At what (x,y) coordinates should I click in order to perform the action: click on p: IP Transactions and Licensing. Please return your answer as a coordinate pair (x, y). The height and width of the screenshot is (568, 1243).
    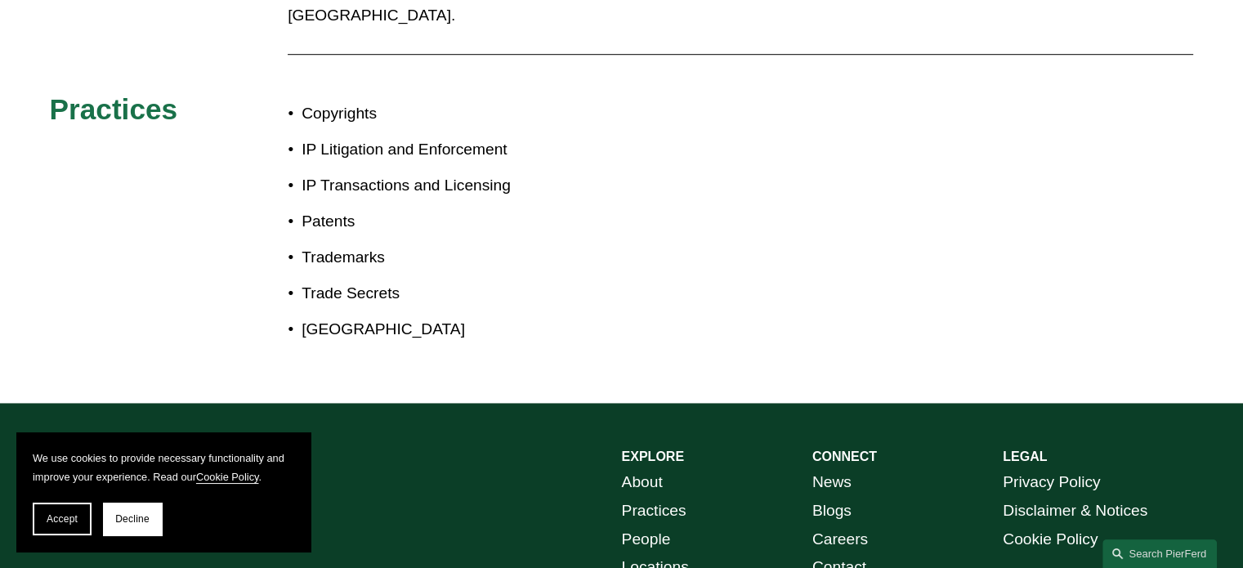
    Looking at the image, I should click on (461, 186).